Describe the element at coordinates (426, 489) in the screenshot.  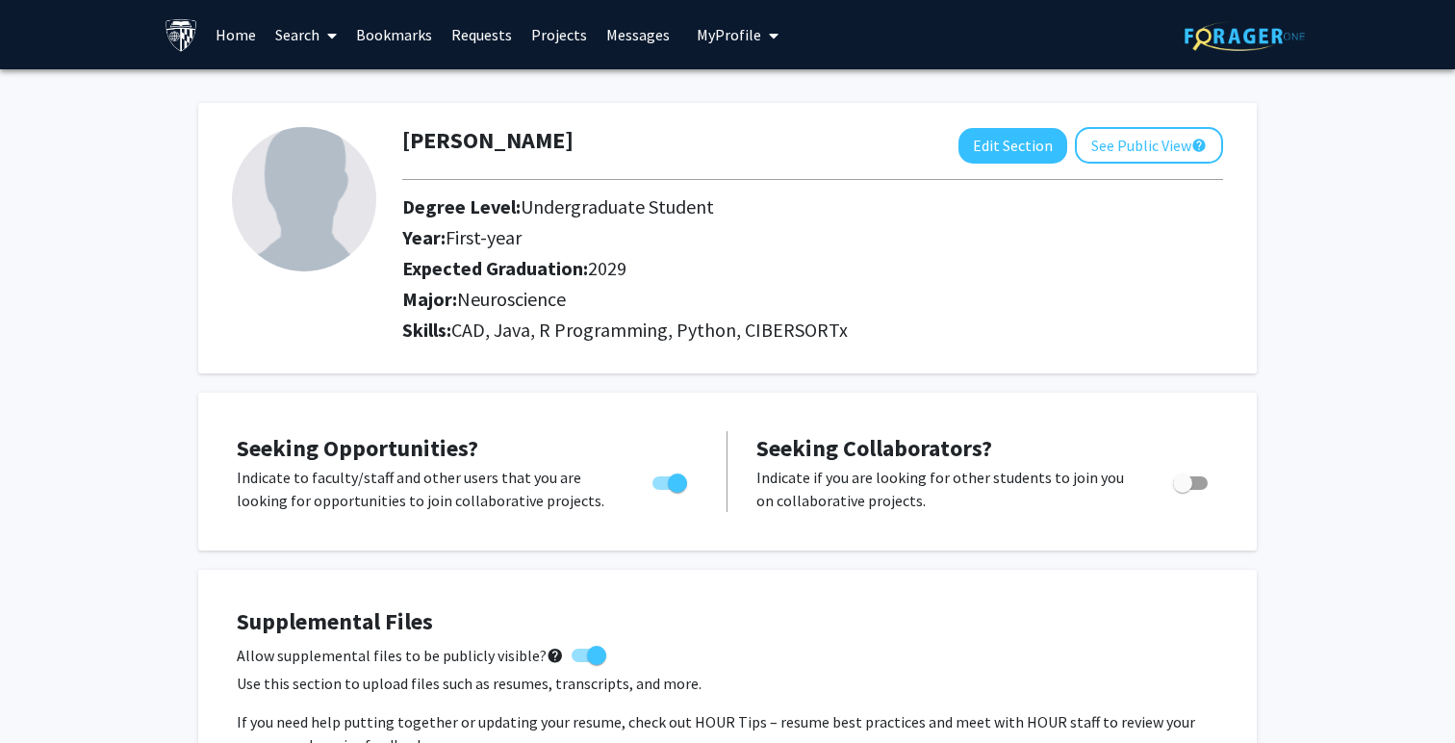
I see `p: Indicate to faculty/staff and other users that you are looking for opportunities to join collabor...` at that location.